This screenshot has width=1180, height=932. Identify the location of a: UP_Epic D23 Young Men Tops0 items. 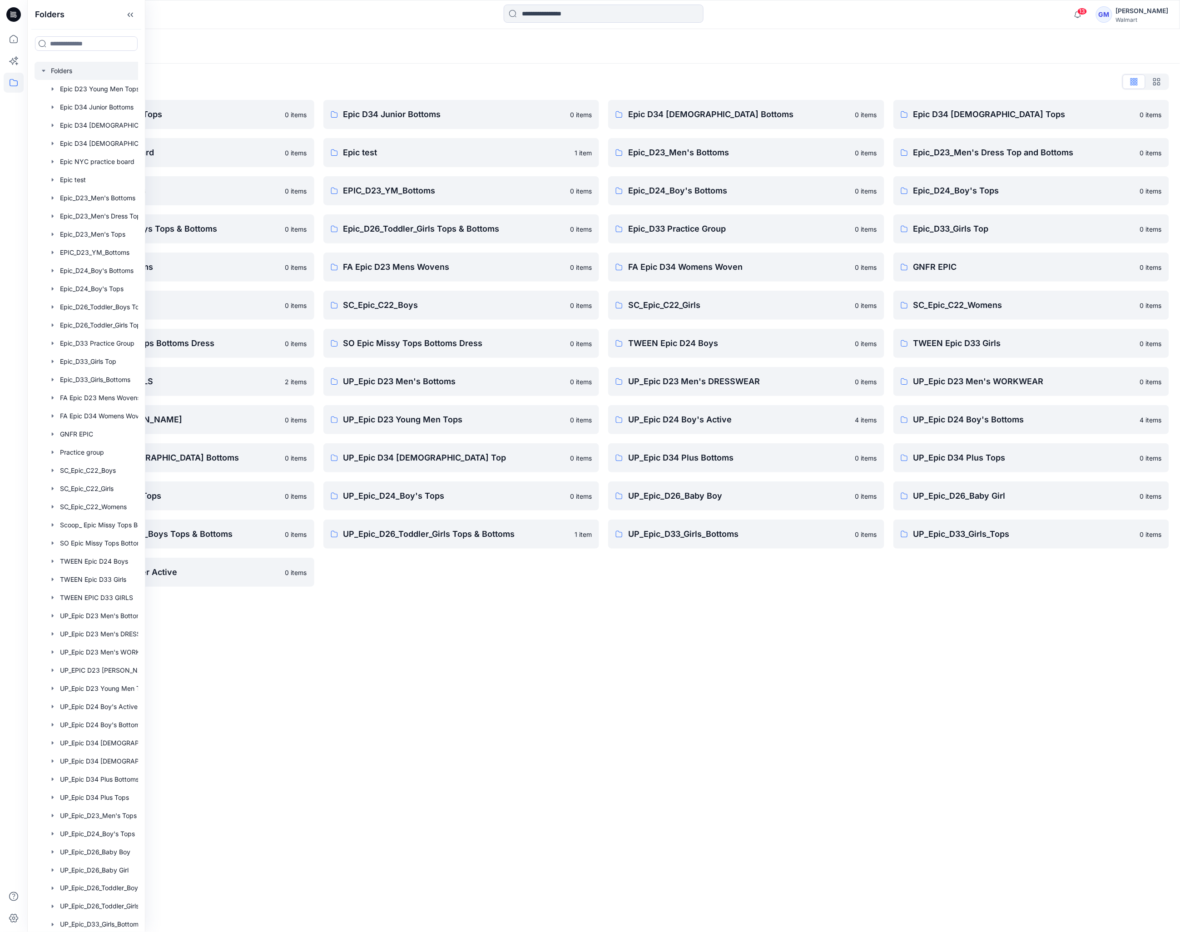
(461, 420).